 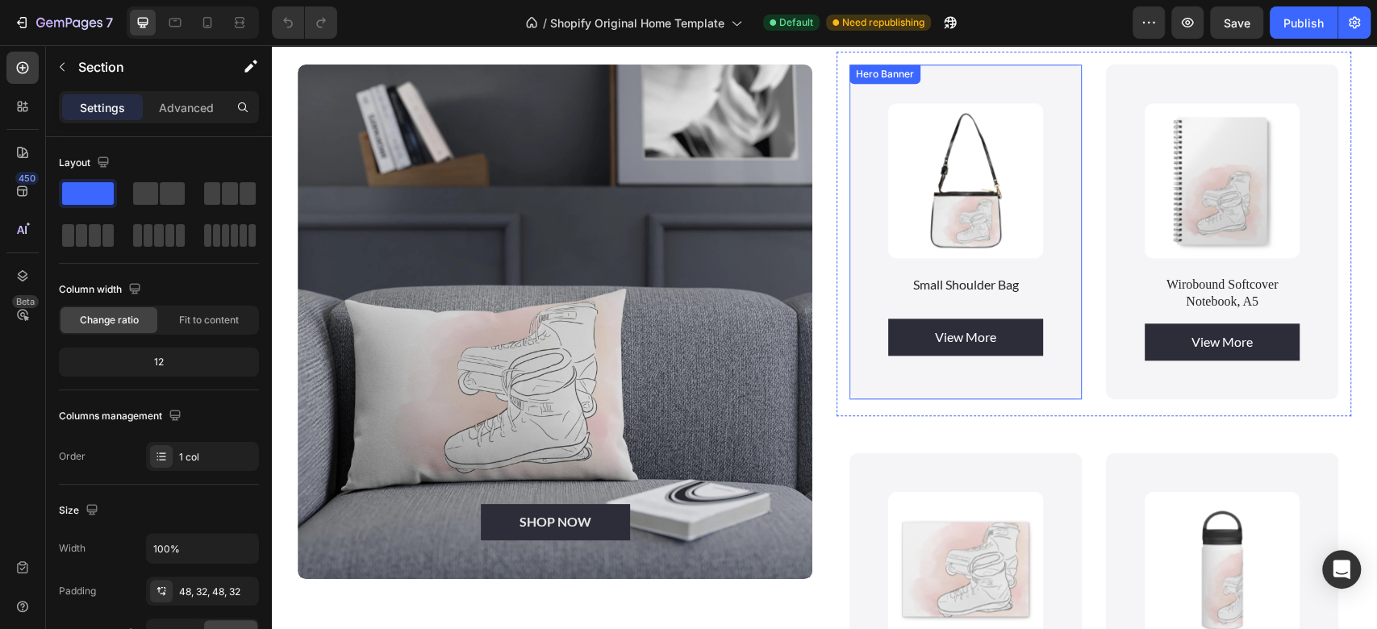 What do you see at coordinates (217, 592) in the screenshot?
I see `div: 48, 32, 48, 32` at bounding box center [217, 592].